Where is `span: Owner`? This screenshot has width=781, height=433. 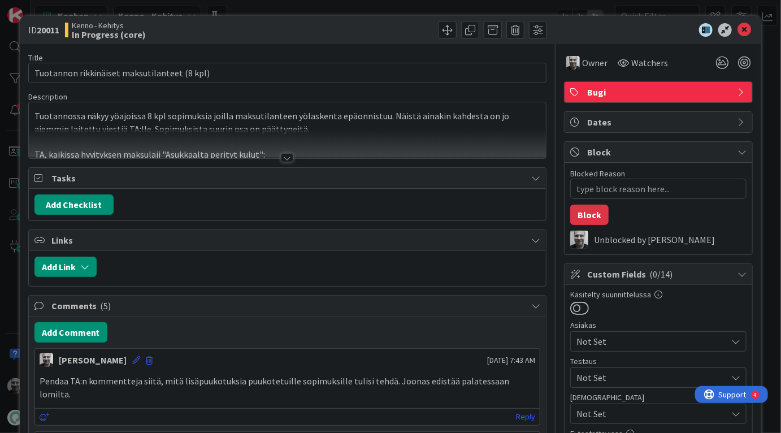
span: Owner is located at coordinates (595, 63).